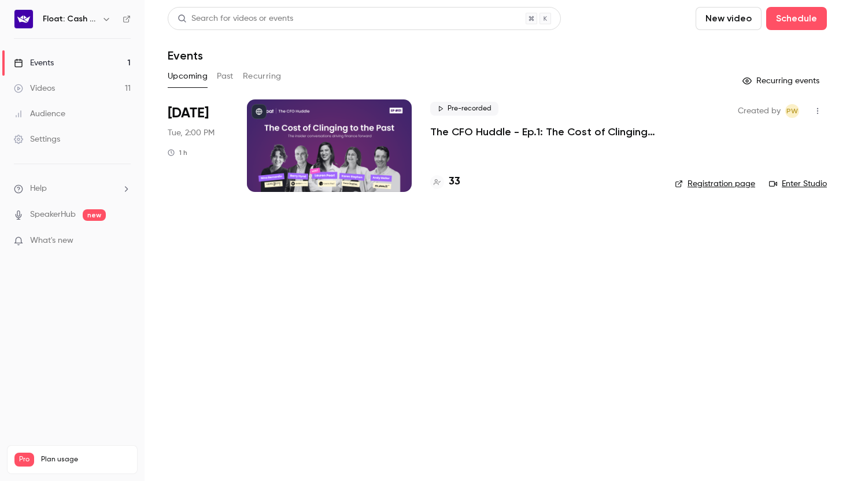 The width and height of the screenshot is (850, 481). What do you see at coordinates (759, 111) in the screenshot?
I see `span: Created by` at bounding box center [759, 111].